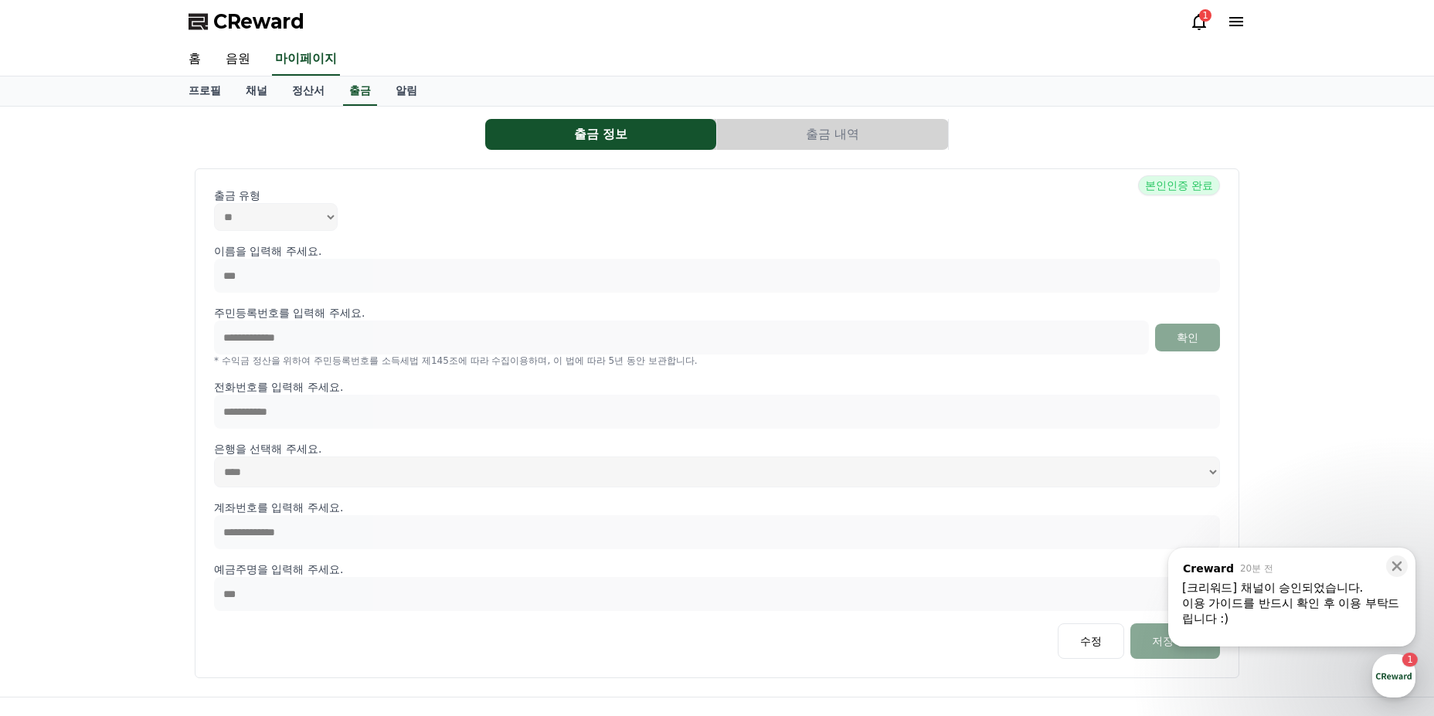 The width and height of the screenshot is (1434, 716). What do you see at coordinates (717, 508) in the screenshot?
I see `p: 계좌번호를 입력해 주세요.` at bounding box center [717, 508].